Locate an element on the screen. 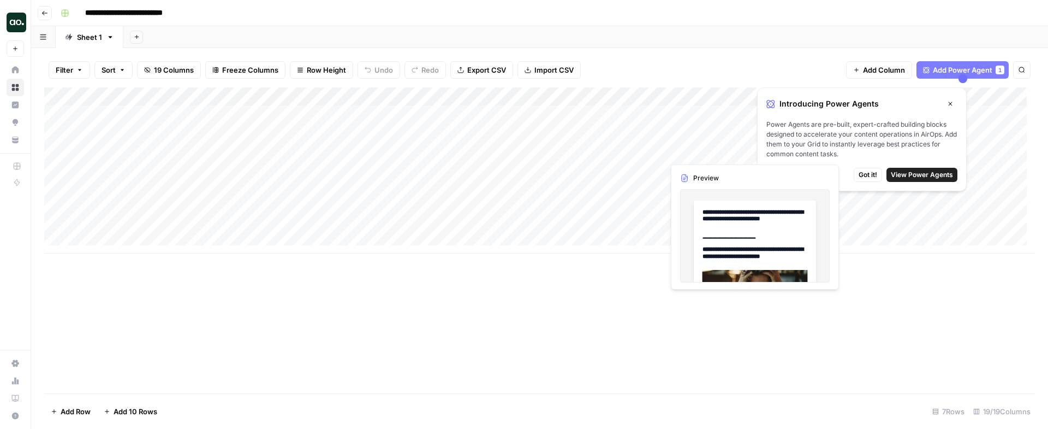 Image resolution: width=1048 pixels, height=429 pixels. span: Sort is located at coordinates (109, 70).